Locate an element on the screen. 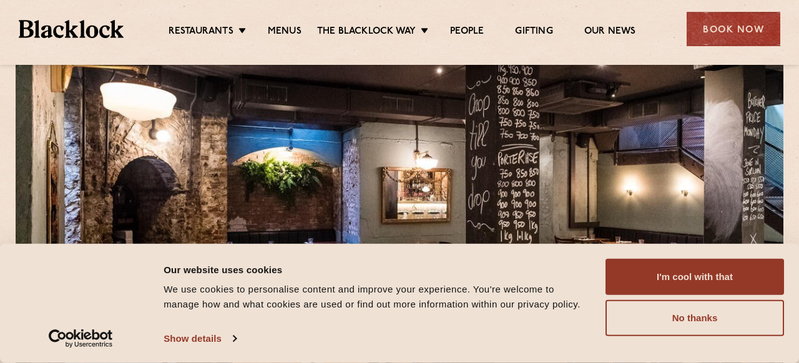 The image size is (799, 363). a: Our News is located at coordinates (610, 32).